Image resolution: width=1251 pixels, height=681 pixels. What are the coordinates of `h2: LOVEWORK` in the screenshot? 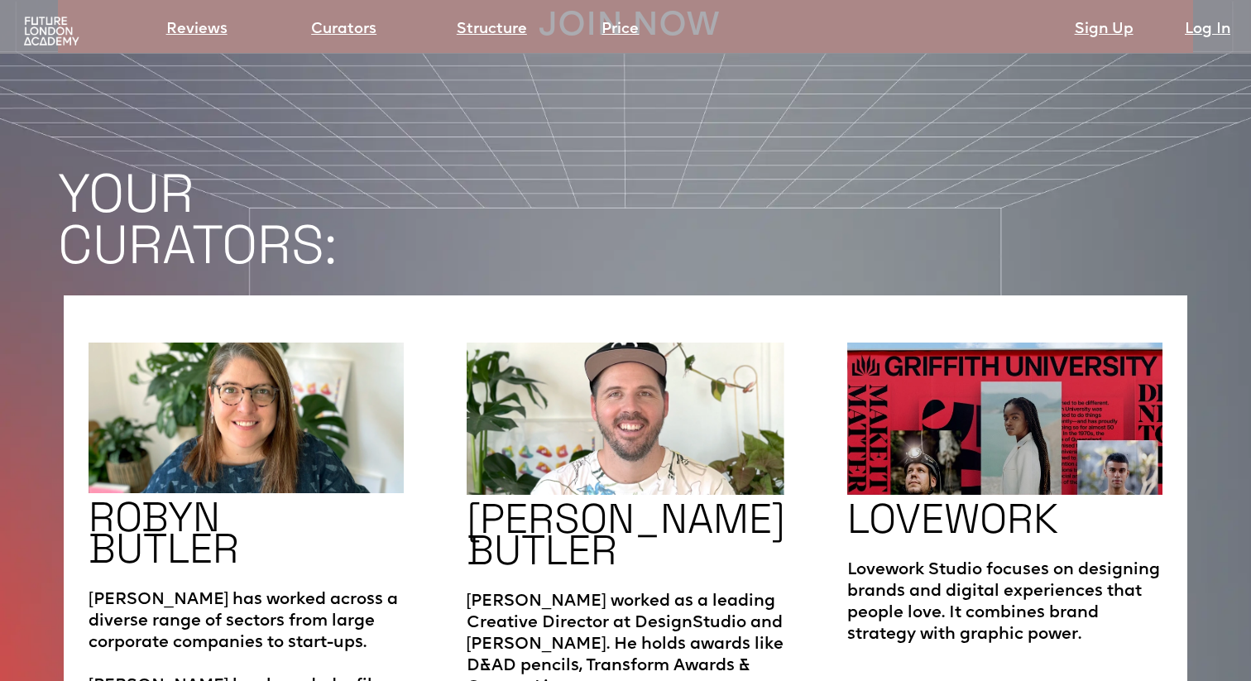 It's located at (953, 519).